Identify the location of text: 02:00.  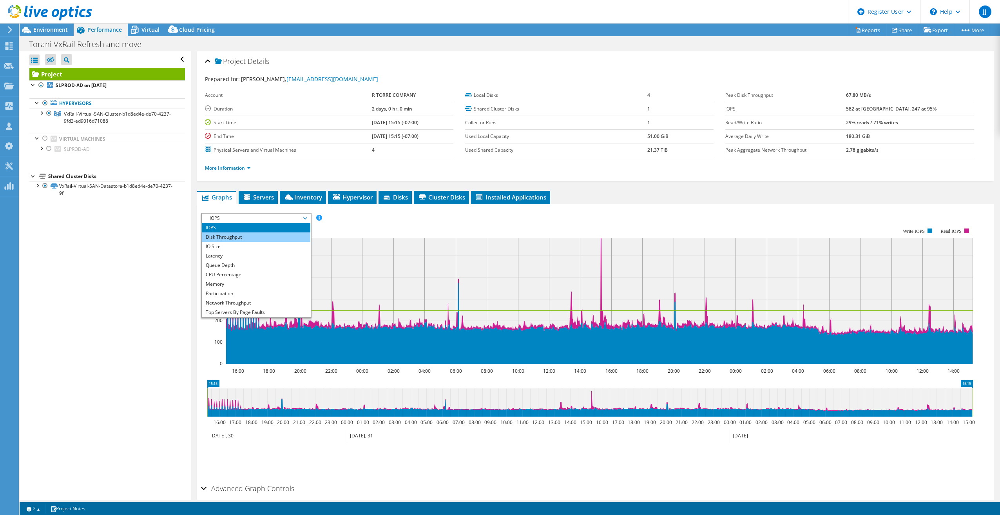
(378, 422).